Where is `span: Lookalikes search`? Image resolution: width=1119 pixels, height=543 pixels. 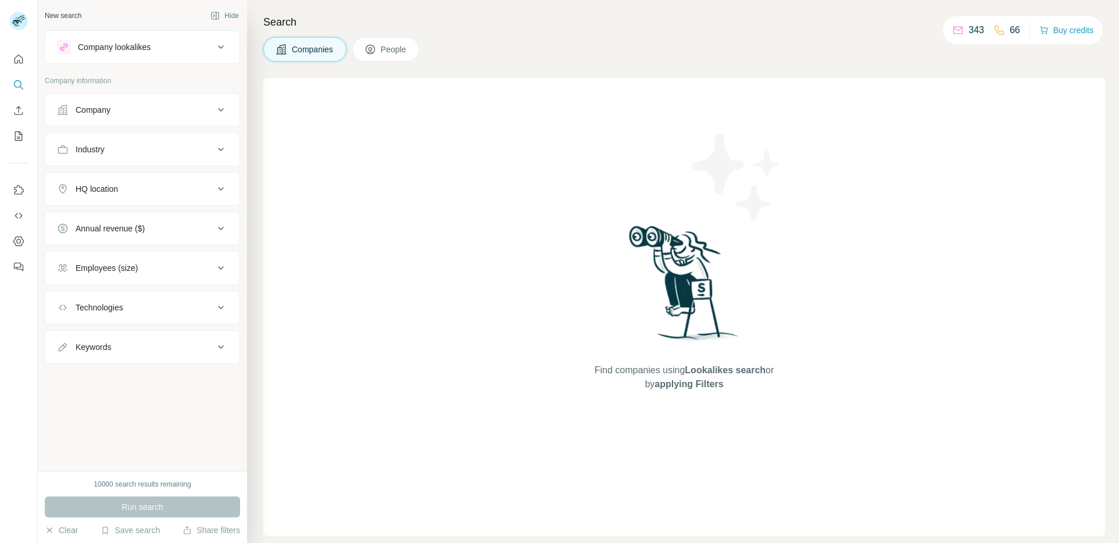 span: Lookalikes search is located at coordinates (725, 370).